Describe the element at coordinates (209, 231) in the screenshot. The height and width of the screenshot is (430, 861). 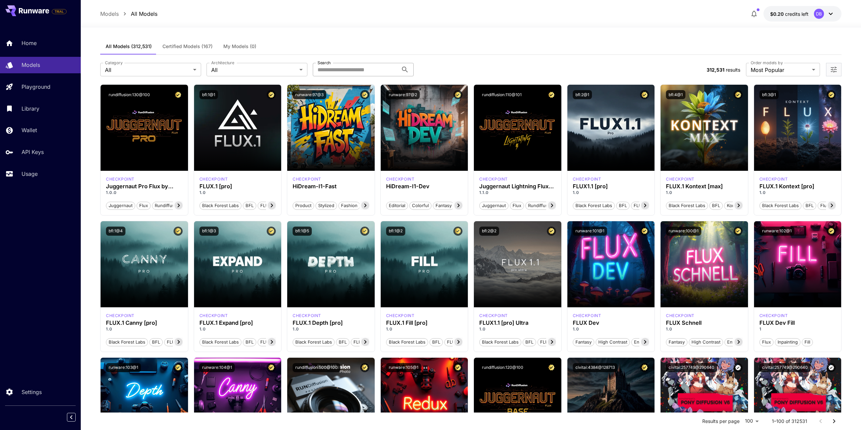
I see `button: bfl:1@3` at that location.